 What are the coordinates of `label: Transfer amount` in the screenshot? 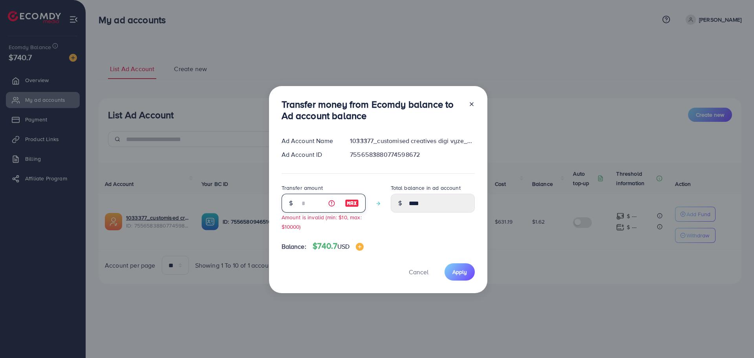 It's located at (302, 188).